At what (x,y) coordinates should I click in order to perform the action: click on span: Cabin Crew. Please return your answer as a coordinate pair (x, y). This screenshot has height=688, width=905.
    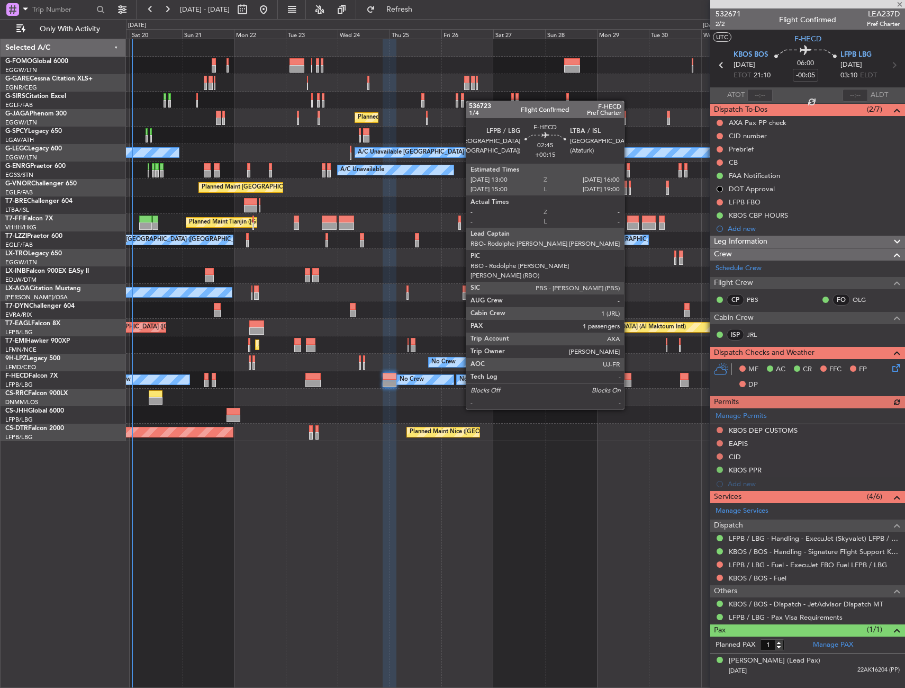
    Looking at the image, I should click on (734, 318).